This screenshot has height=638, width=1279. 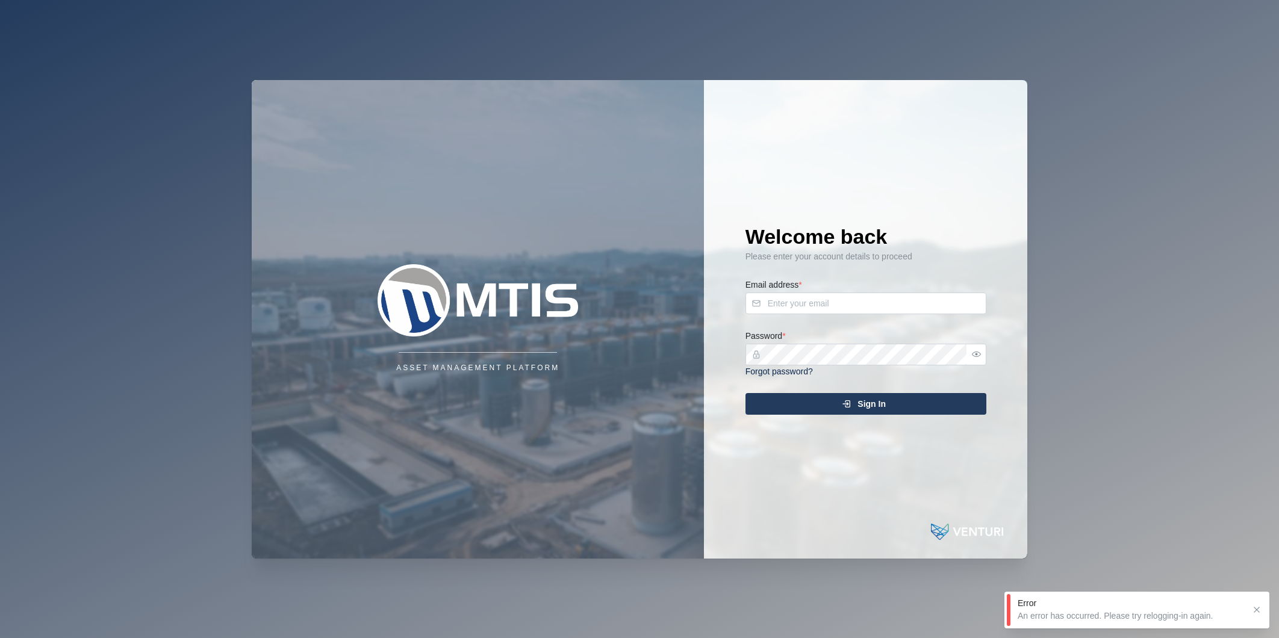 I want to click on a: Forgot password?, so click(x=779, y=372).